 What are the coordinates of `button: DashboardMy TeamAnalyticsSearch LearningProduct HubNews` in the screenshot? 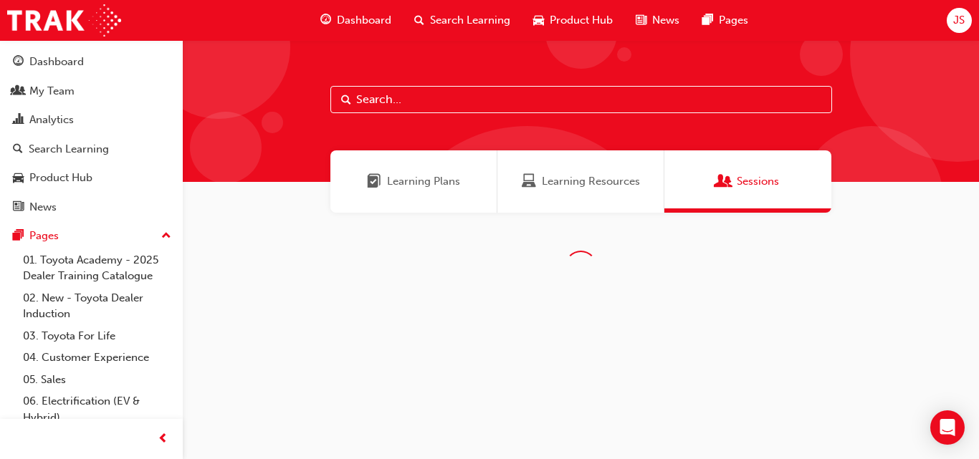 It's located at (91, 134).